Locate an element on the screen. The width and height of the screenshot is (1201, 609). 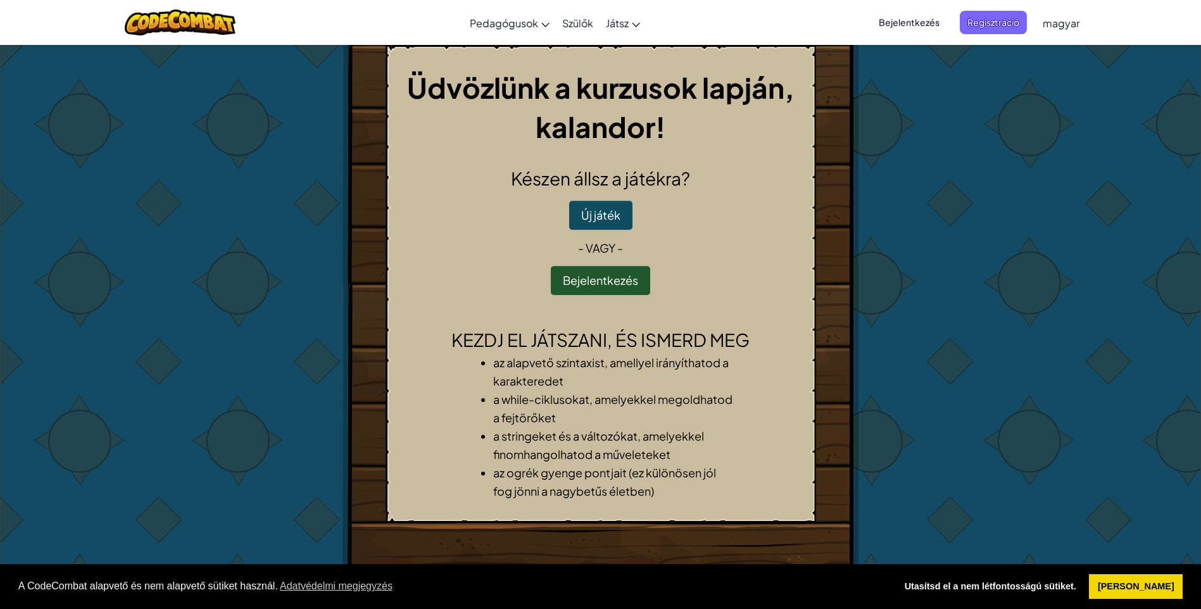
li: a stringeket és a változókat, amelyekkel finomhangolhatod a műveleteket is located at coordinates (614, 445).